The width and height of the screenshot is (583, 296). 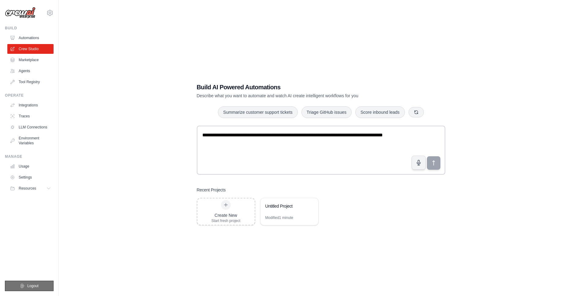 What do you see at coordinates (30, 116) in the screenshot?
I see `a: Traces` at bounding box center [30, 116].